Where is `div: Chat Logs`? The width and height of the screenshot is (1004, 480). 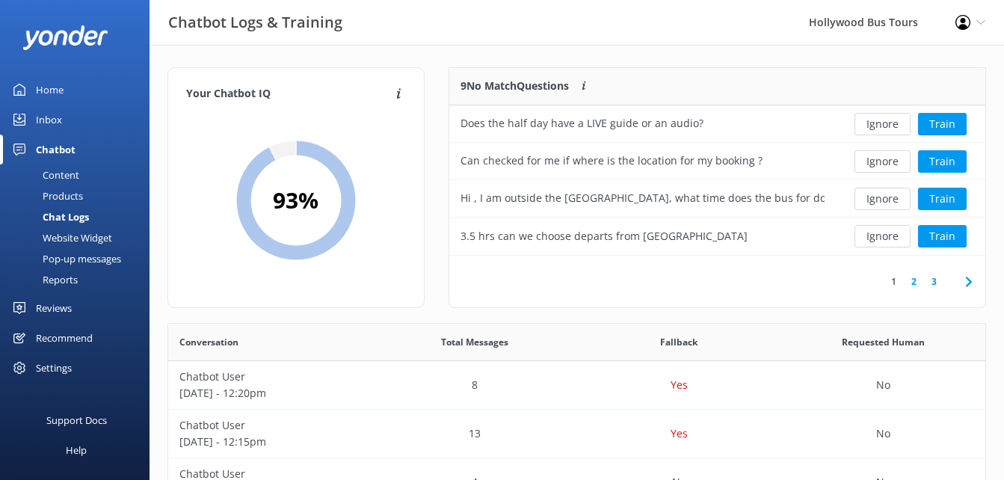 div: Chat Logs is located at coordinates (49, 217).